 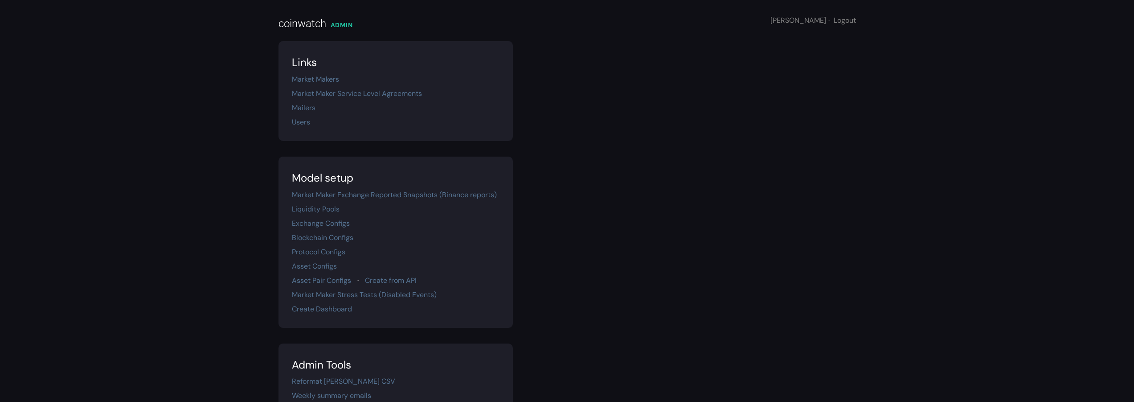 What do you see at coordinates (323, 237) in the screenshot?
I see `a: Blockchain Configs` at bounding box center [323, 237].